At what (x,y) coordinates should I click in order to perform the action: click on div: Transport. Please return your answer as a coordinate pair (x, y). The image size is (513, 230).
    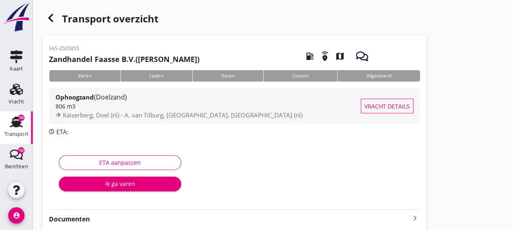
    Looking at the image, I should click on (16, 134).